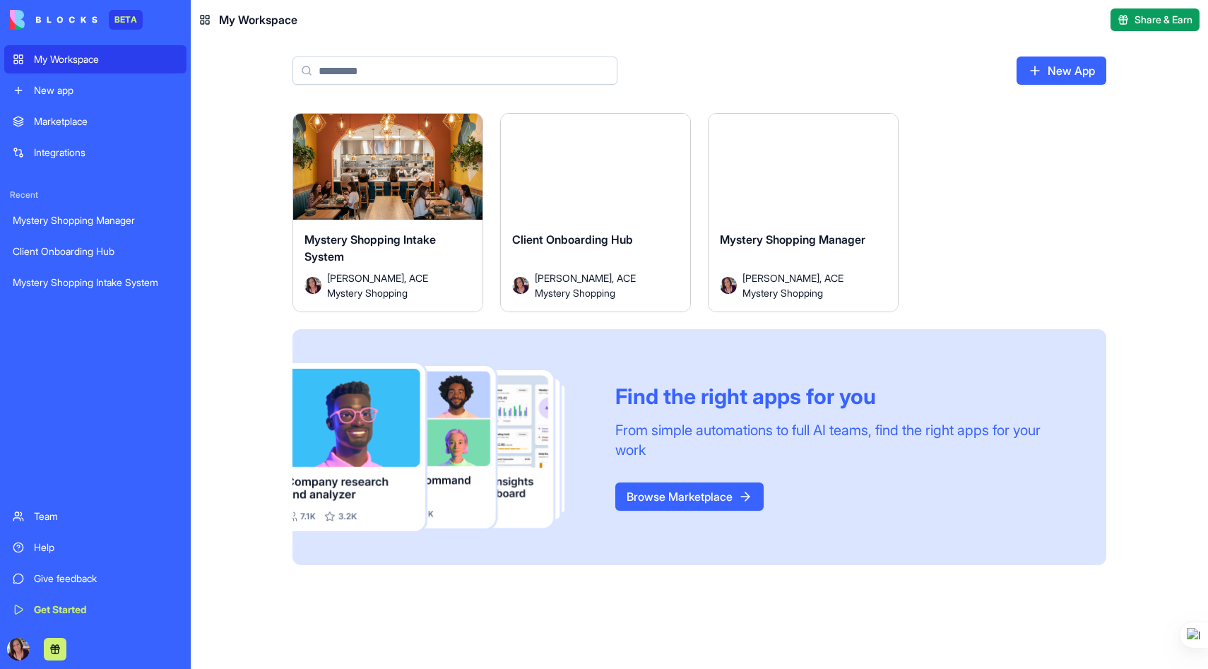 Image resolution: width=1208 pixels, height=669 pixels. Describe the element at coordinates (370, 248) in the screenshot. I see `span: Mystery Shopping Intake System` at that location.